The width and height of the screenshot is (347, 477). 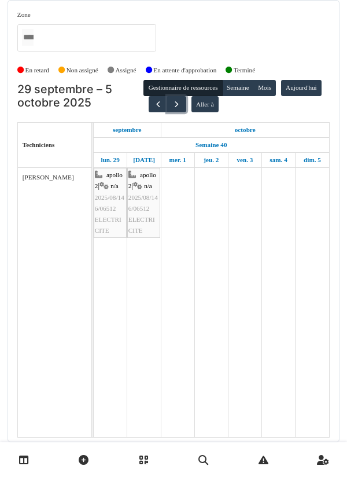 What do you see at coordinates (28, 37) in the screenshot?
I see `input: Tous` at bounding box center [28, 37].